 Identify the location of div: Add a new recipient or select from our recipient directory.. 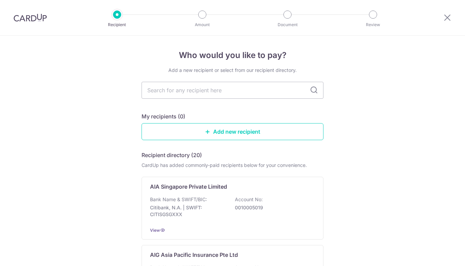
(233, 70).